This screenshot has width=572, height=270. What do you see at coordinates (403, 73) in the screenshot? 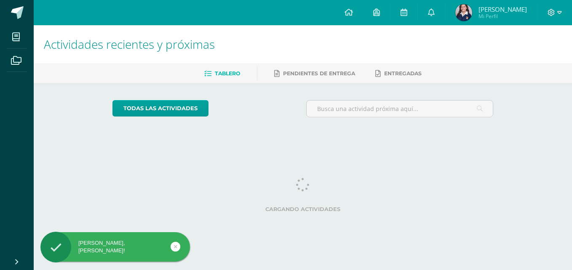
I see `span: Entregadas` at bounding box center [403, 73].